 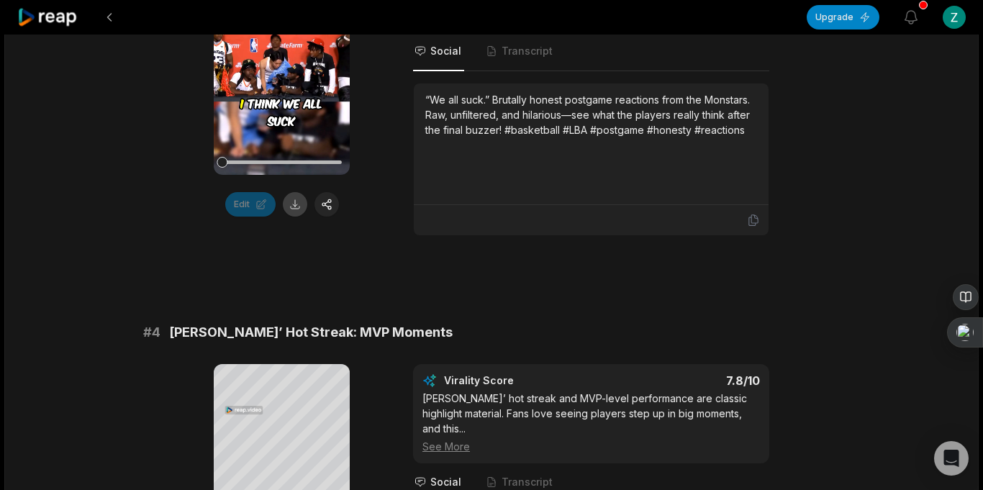 What do you see at coordinates (683, 381) in the screenshot?
I see `div: 7.8 /10` at bounding box center [683, 381].